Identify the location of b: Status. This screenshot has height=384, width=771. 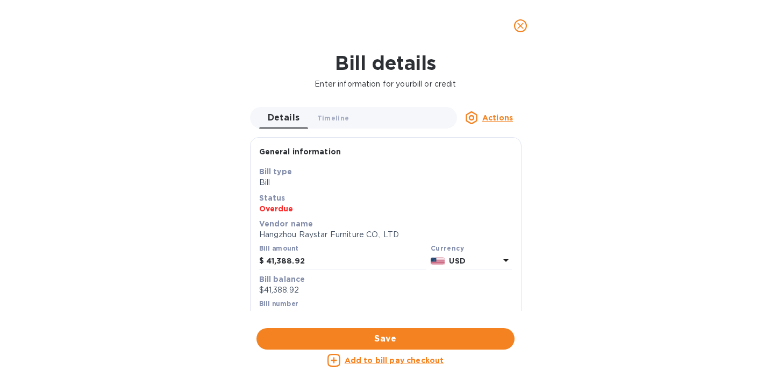
(272, 198).